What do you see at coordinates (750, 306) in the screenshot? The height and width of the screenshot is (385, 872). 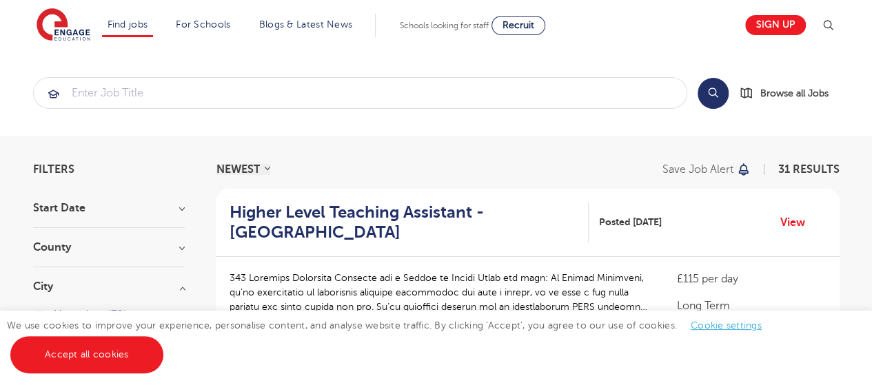 I see `p: Long Term` at bounding box center [750, 306].